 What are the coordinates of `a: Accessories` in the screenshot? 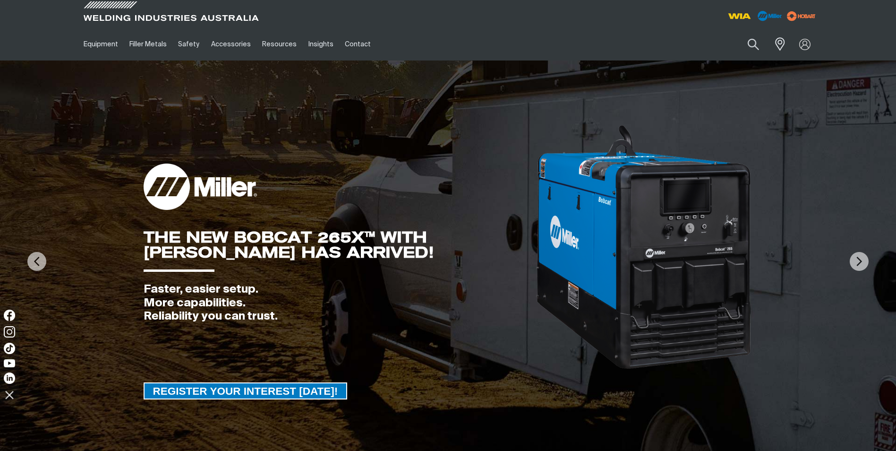 It's located at (231, 44).